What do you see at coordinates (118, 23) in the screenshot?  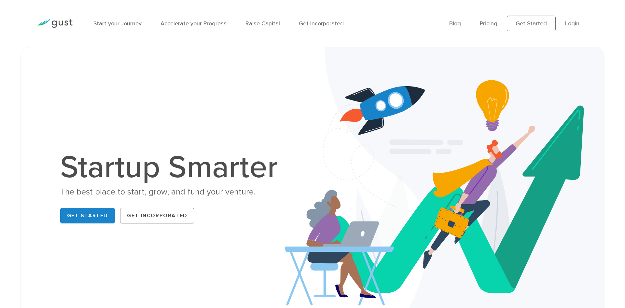 I see `a: Start your Journey` at bounding box center [118, 23].